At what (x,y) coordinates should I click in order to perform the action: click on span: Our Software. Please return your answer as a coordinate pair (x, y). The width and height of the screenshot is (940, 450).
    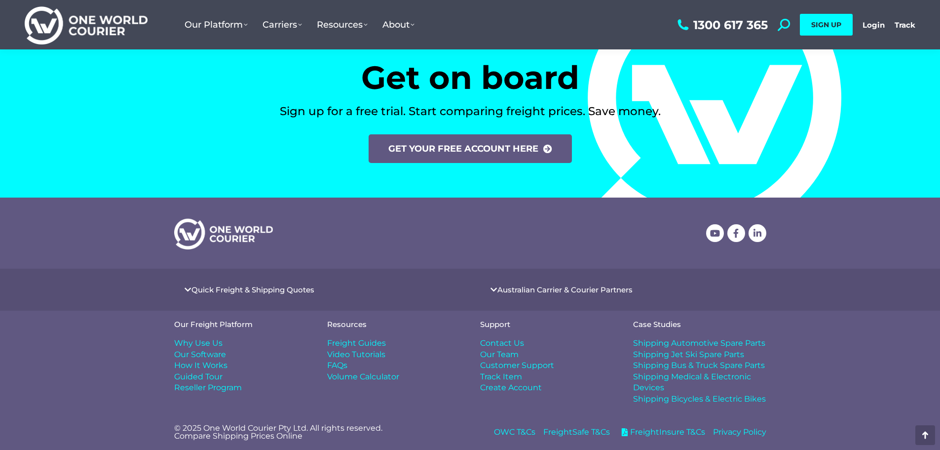
    Looking at the image, I should click on (200, 354).